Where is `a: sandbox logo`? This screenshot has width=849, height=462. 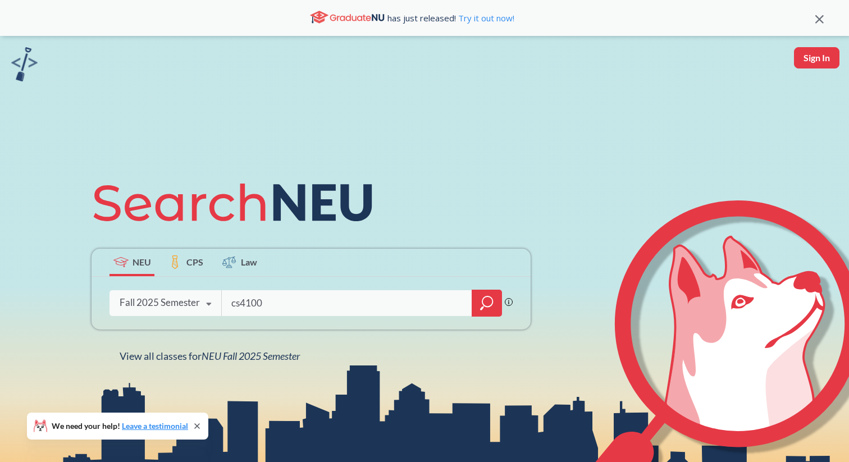
a: sandbox logo is located at coordinates (24, 66).